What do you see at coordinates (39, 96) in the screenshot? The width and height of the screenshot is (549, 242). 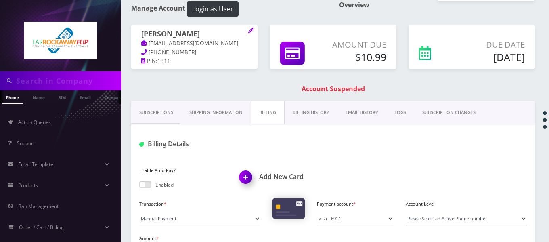 I see `a: Name` at bounding box center [39, 96].